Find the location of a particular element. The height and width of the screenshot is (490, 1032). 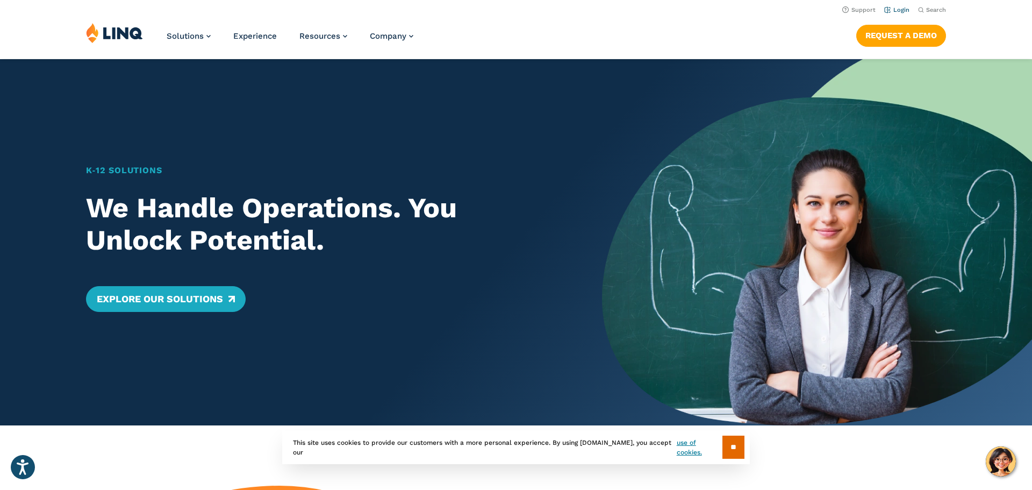

a: Solutions is located at coordinates (189, 36).